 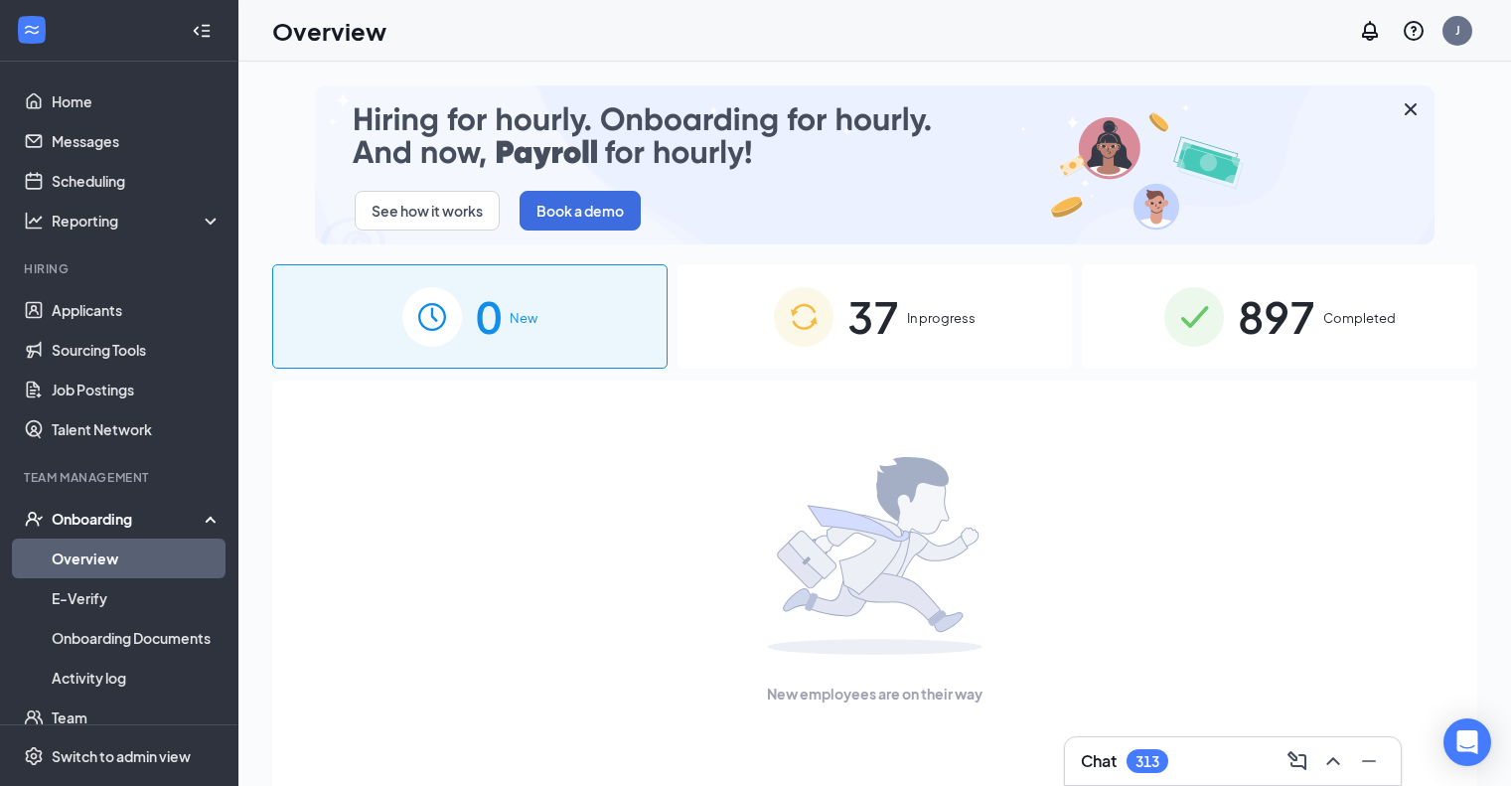 I want to click on div: J, so click(x=1457, y=30).